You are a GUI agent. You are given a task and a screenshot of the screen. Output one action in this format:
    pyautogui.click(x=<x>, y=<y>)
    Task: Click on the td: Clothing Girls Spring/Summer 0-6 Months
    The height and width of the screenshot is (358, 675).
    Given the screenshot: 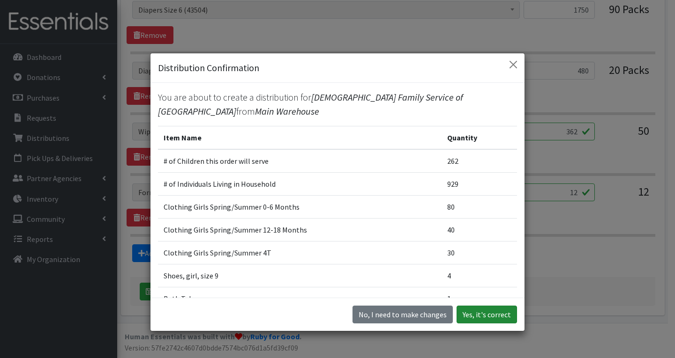 What is the action you would take?
    pyautogui.click(x=299, y=207)
    